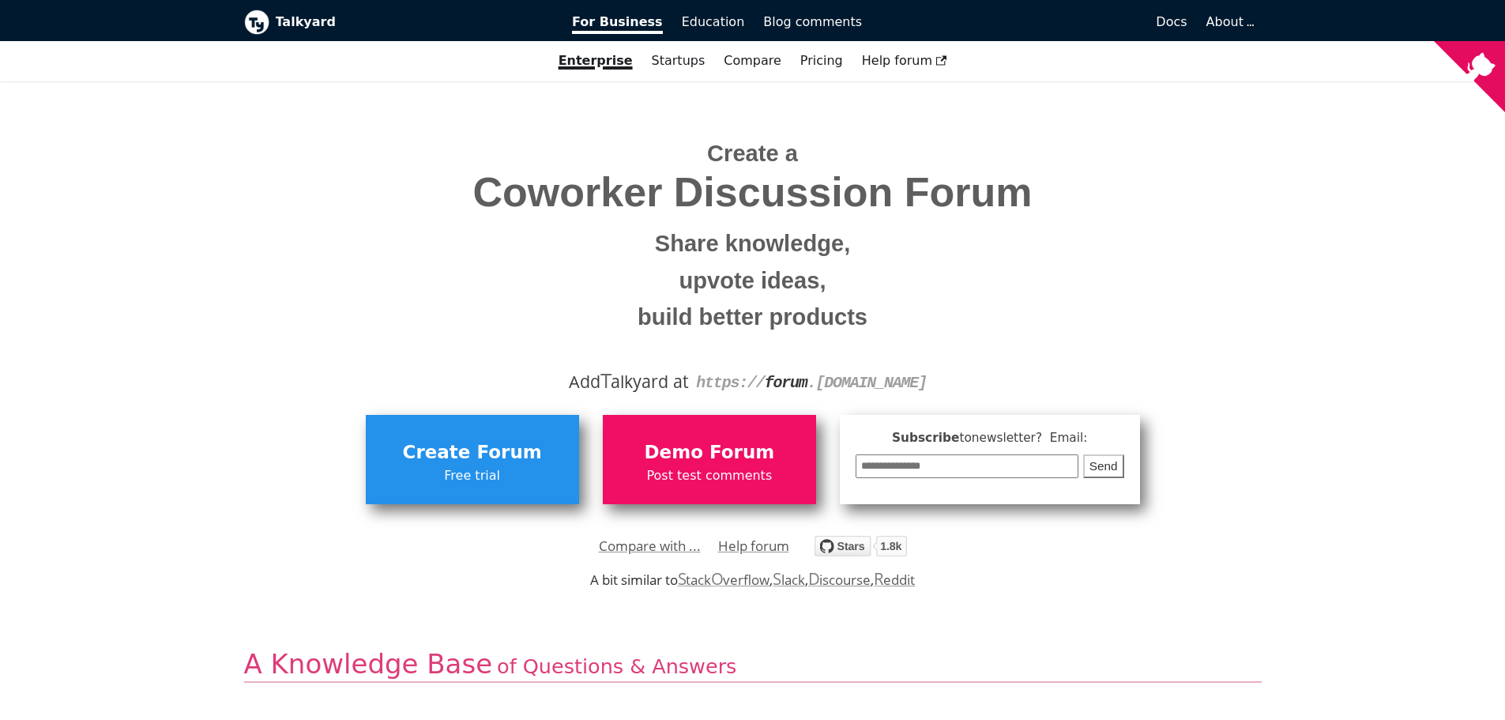 The image size is (1505, 720). Describe the element at coordinates (839, 579) in the screenshot. I see `a: Discourse` at that location.